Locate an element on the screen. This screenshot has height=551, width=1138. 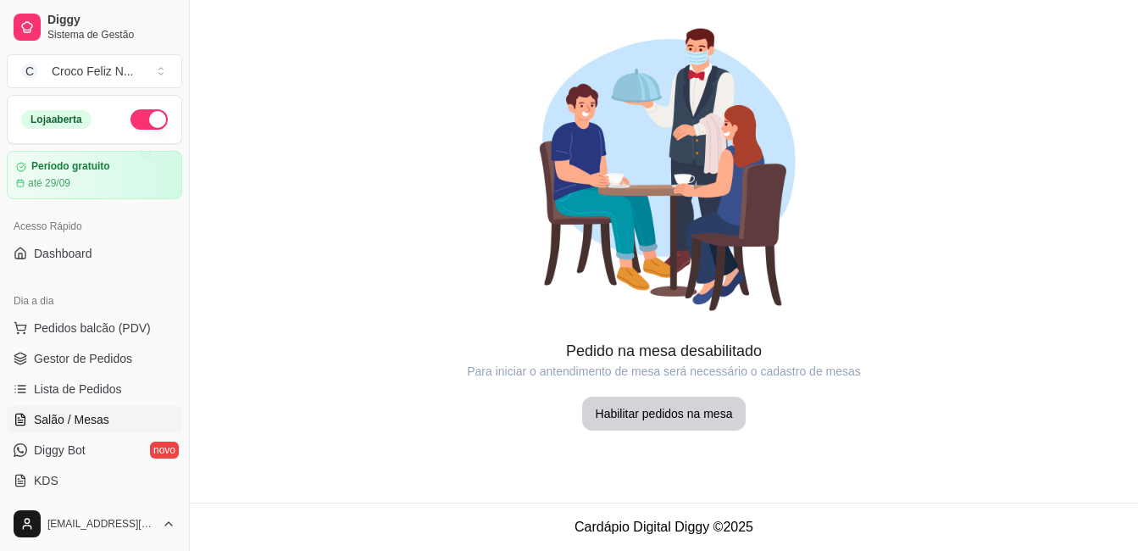
article: até 29/09 is located at coordinates (49, 183).